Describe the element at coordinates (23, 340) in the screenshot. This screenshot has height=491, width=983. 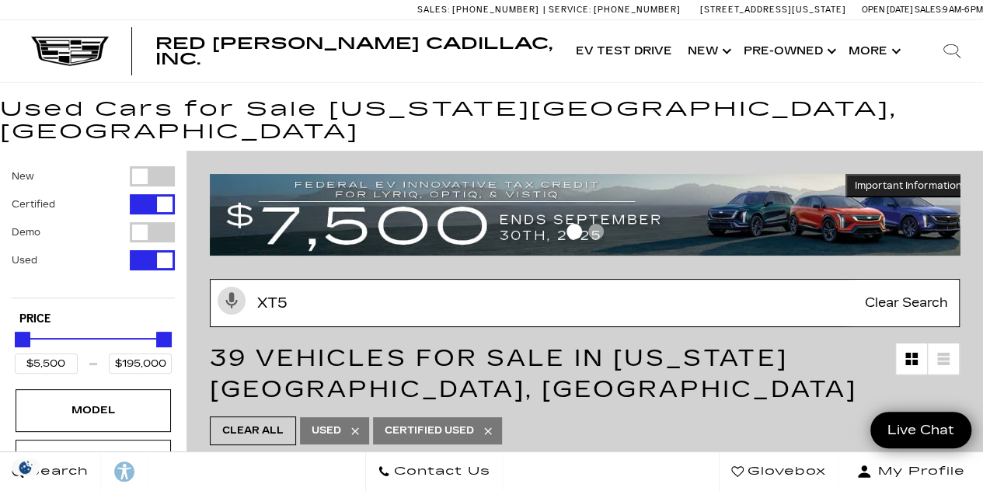
I see `div: Minimum Price` at that location.